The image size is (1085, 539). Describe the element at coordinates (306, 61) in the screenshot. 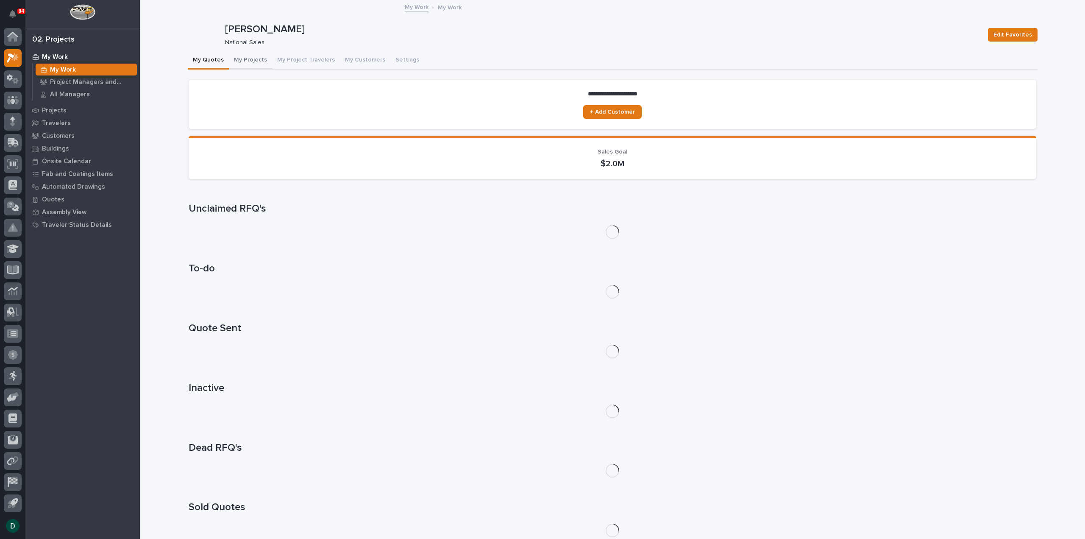

I see `button: My Project Travelers` at that location.